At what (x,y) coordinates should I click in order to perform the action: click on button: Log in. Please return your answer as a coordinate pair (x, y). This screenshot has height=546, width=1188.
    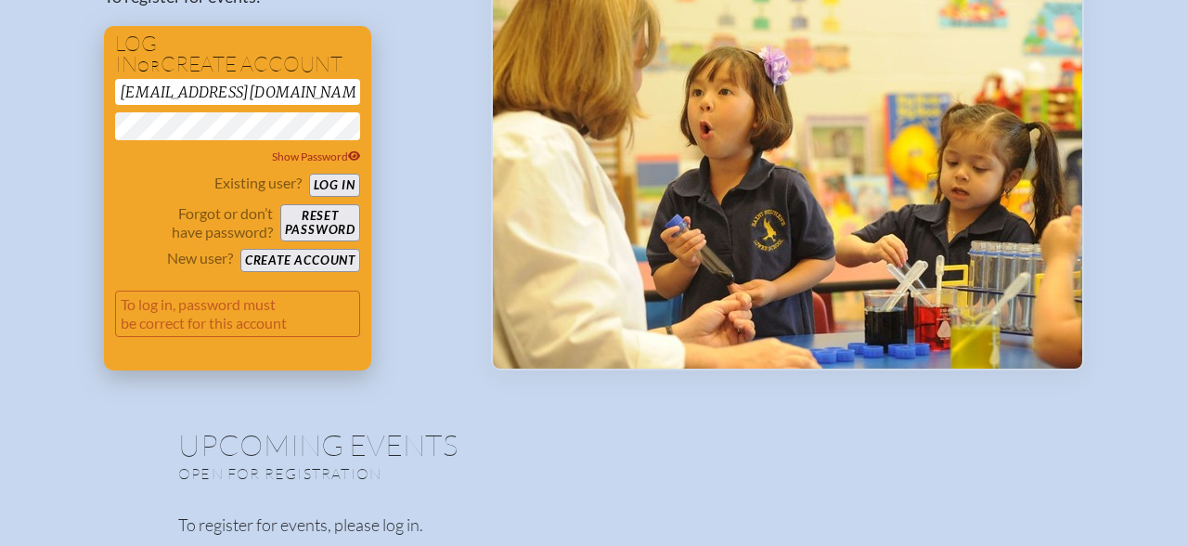
    Looking at the image, I should click on (334, 185).